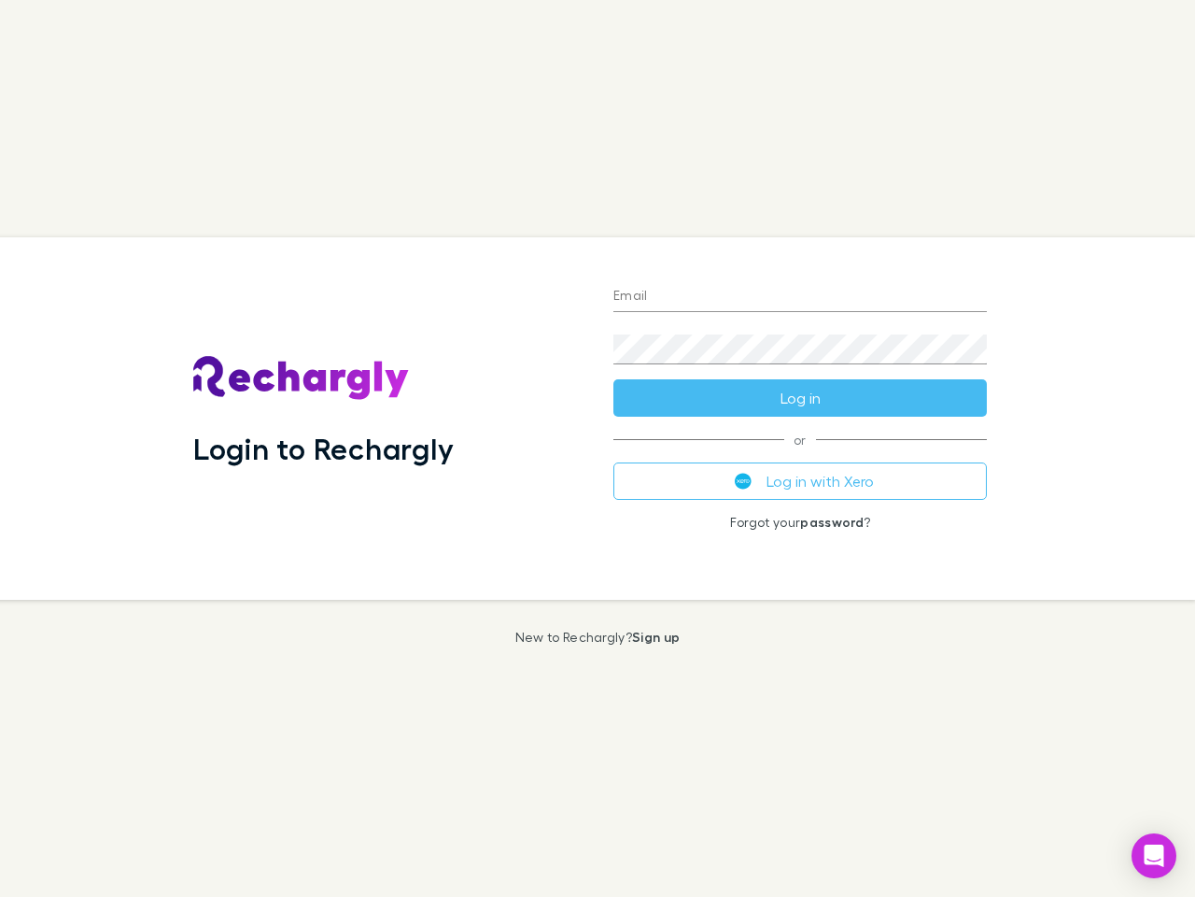 The image size is (1195, 897). Describe the element at coordinates (743, 481) in the screenshot. I see `img: Xero's logo` at that location.